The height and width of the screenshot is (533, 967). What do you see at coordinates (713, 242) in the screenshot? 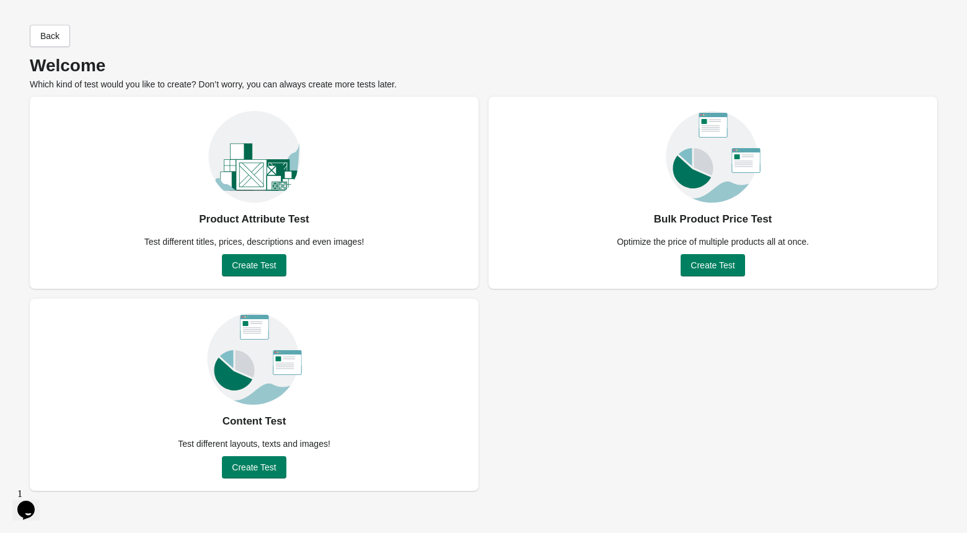
I see `div: Optimize the price of multiple products all at once.` at bounding box center [713, 242].